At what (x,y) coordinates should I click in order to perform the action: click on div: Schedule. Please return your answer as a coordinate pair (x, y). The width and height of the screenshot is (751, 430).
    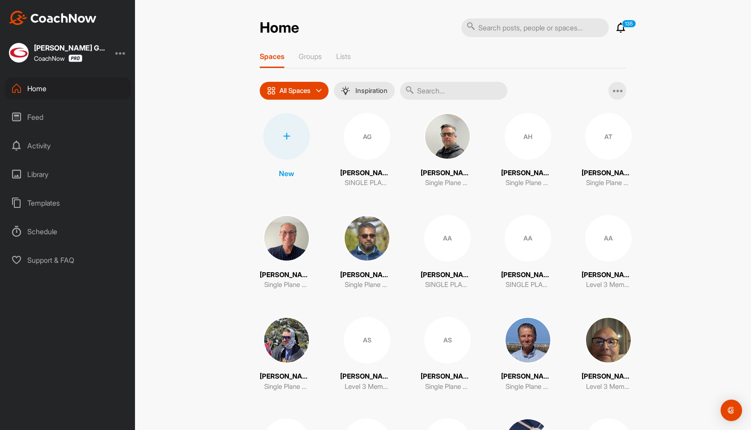
    Looking at the image, I should click on (68, 231).